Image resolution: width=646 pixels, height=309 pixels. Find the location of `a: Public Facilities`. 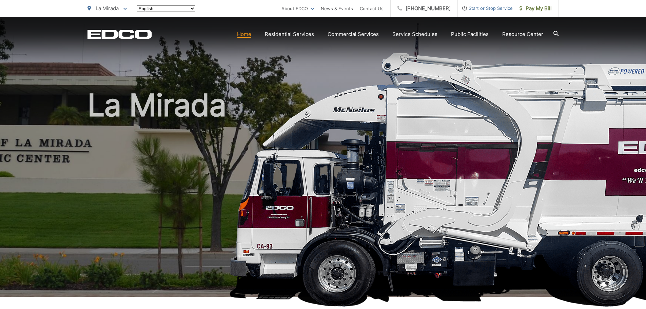

a: Public Facilities is located at coordinates (470, 34).